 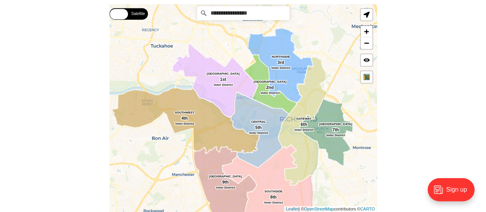 I want to click on a: Leaflet, so click(x=292, y=209).